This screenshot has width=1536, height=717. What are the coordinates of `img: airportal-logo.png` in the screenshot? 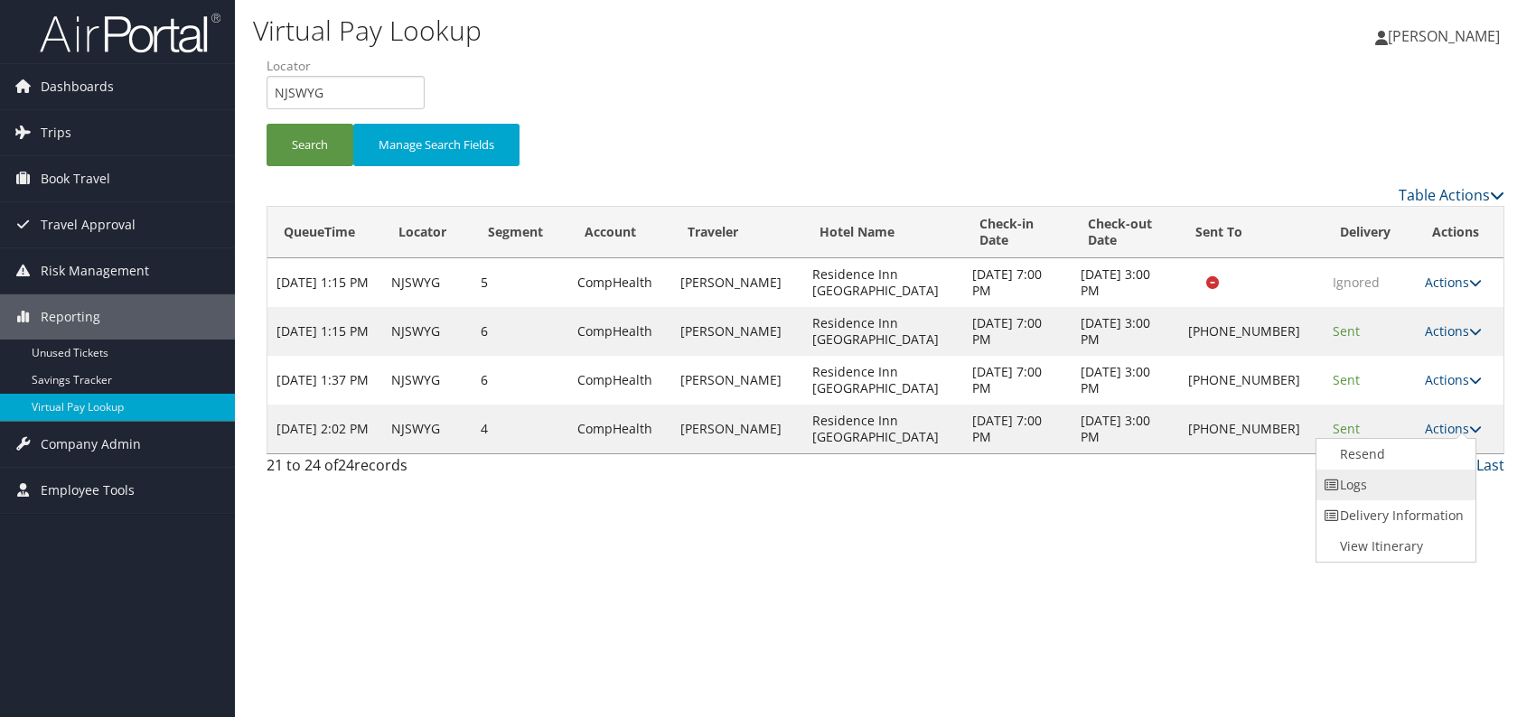 It's located at (130, 33).